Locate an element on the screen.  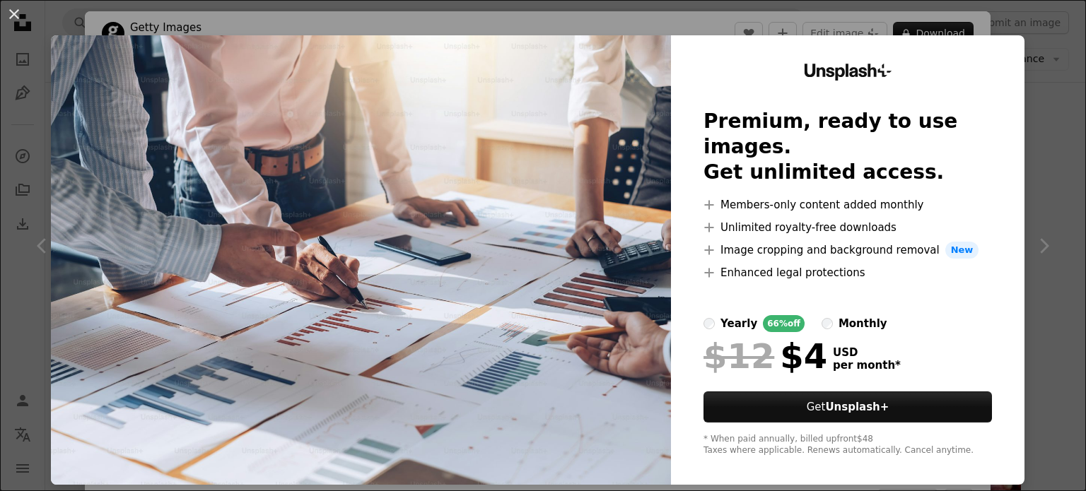
li: Image cropping and background removal is located at coordinates (847, 250).